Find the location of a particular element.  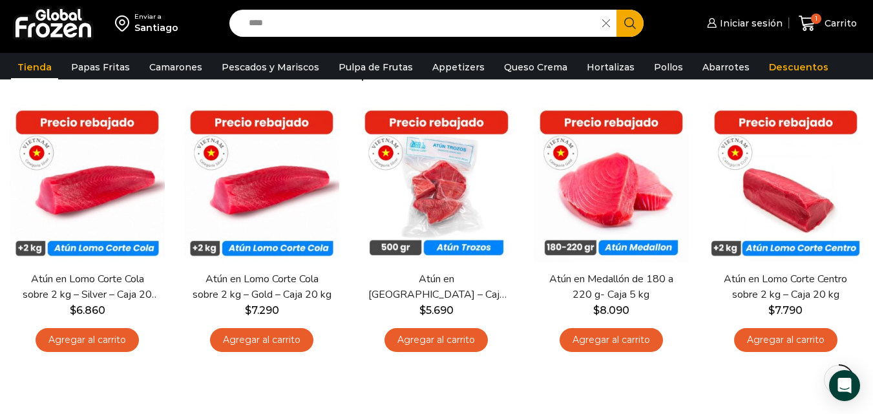

span: 1 is located at coordinates (816, 19).